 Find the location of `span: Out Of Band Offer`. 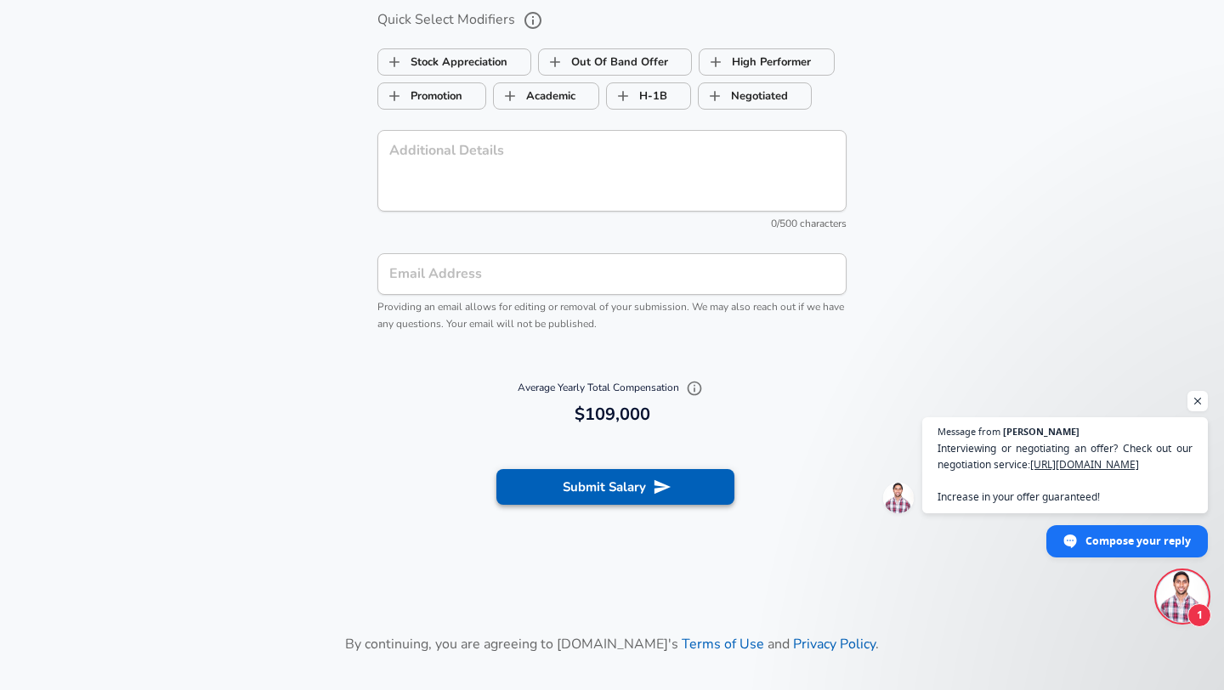

span: Out Of Band Offer is located at coordinates (555, 62).